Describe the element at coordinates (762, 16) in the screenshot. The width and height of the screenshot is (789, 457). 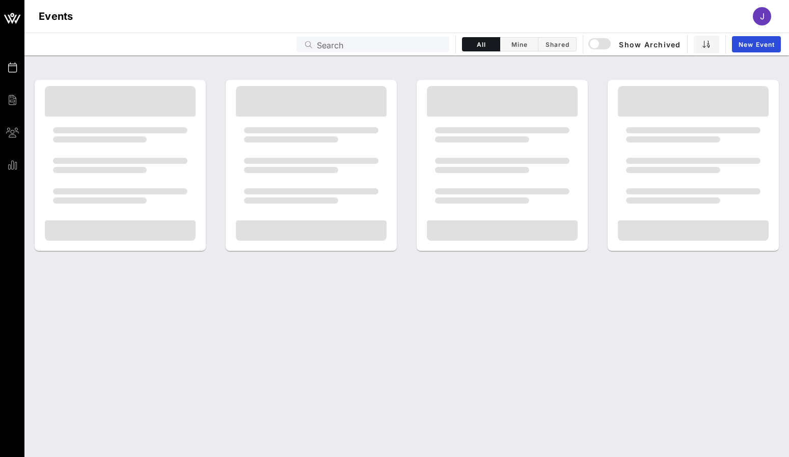
I see `div: J` at that location.